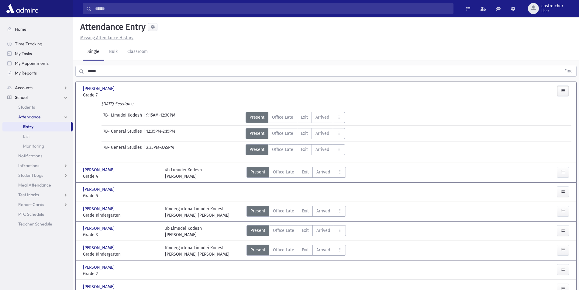  I want to click on u: Missing Attendance History, so click(107, 38).